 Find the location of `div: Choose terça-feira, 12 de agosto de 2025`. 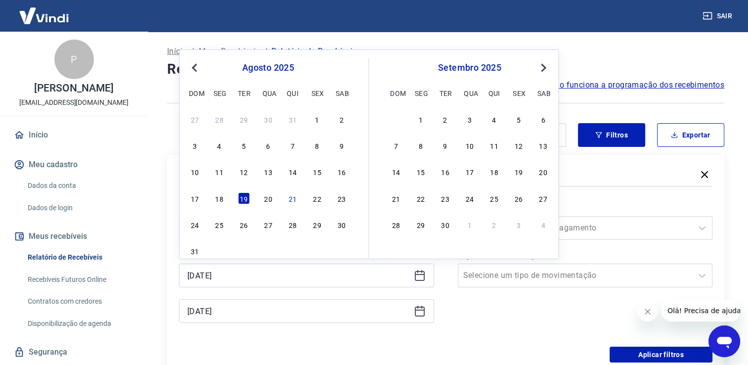

div: Choose terça-feira, 12 de agosto de 2025 is located at coordinates (244, 172).